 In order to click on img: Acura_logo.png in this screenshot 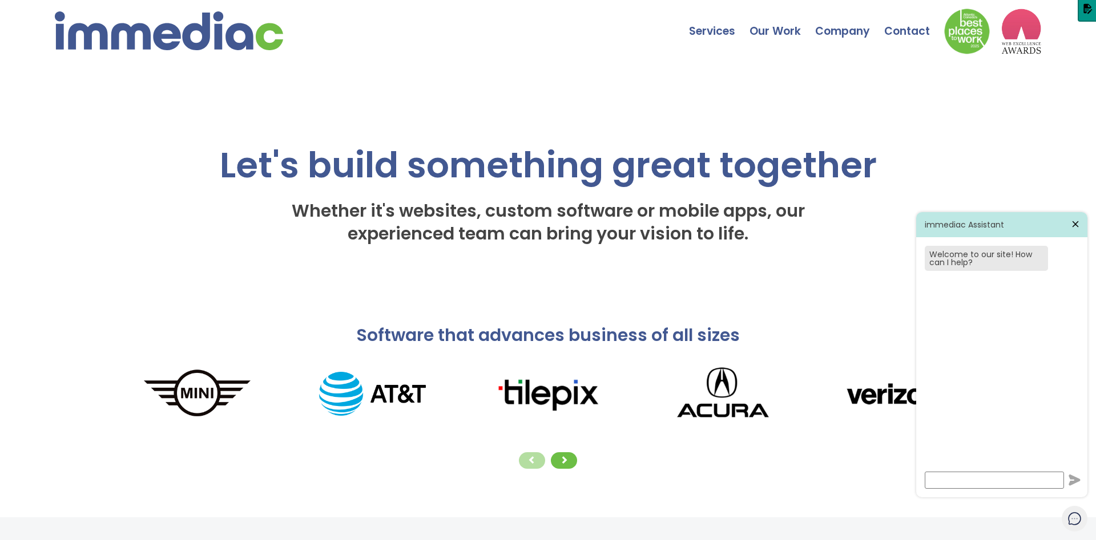, I will do `click(723, 394)`.